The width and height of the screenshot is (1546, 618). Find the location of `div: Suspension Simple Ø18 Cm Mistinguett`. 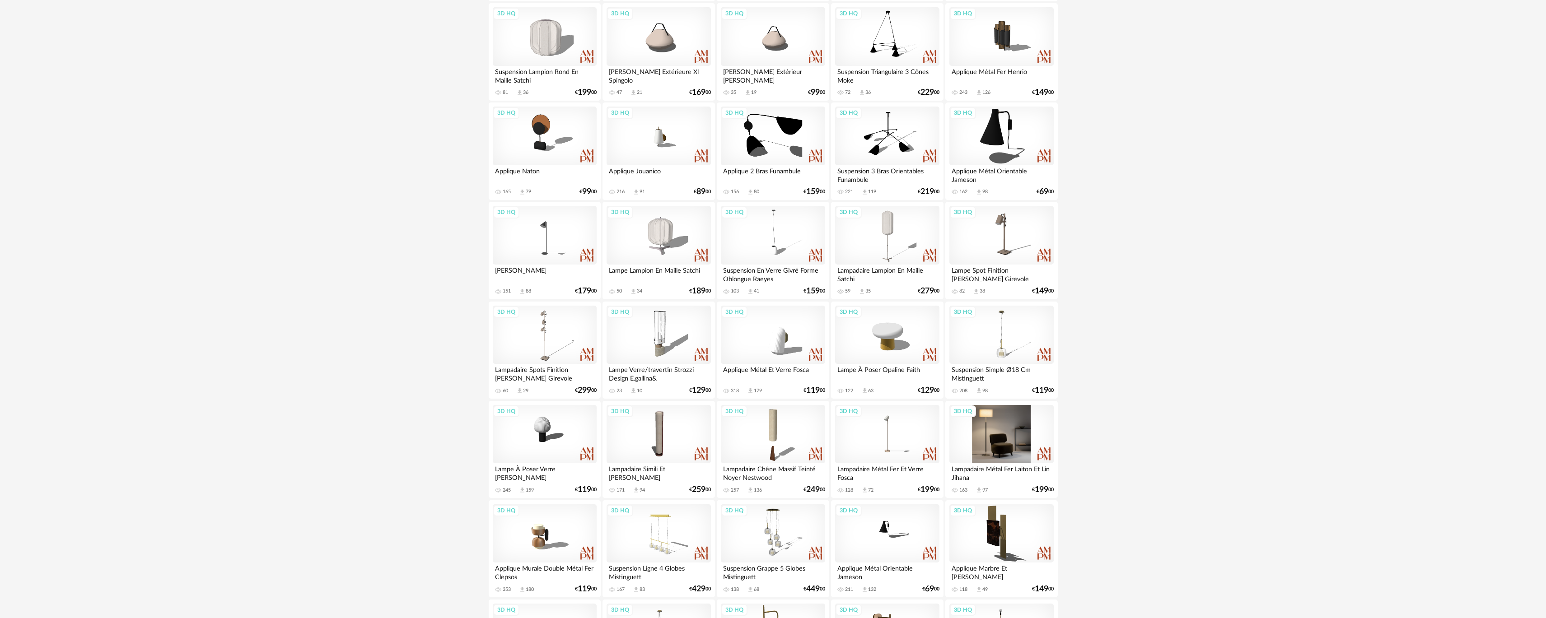

div: Suspension Simple Ø18 Cm Mistinguett is located at coordinates (1001, 373).